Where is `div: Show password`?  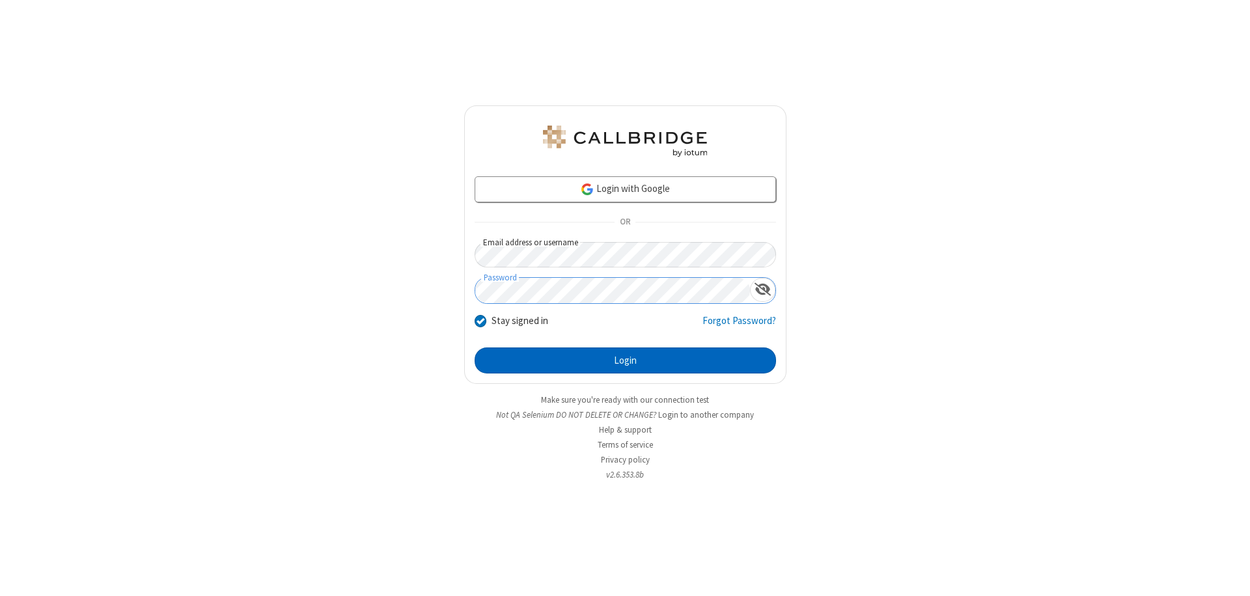 div: Show password is located at coordinates (763, 290).